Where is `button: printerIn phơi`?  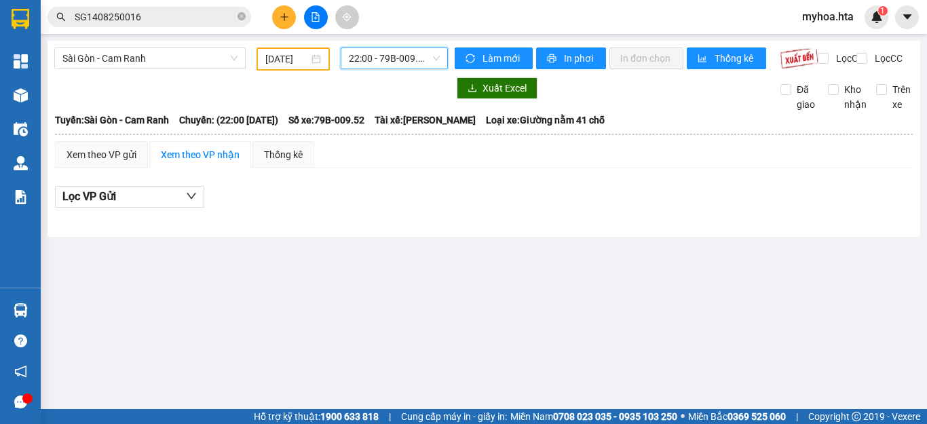
button: printerIn phơi is located at coordinates (570, 58).